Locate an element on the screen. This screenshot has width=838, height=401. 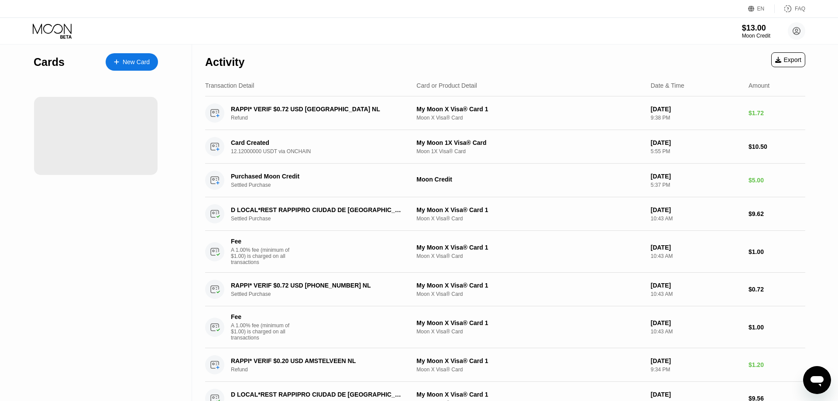
div: 9:34 PM is located at coordinates (696, 370).